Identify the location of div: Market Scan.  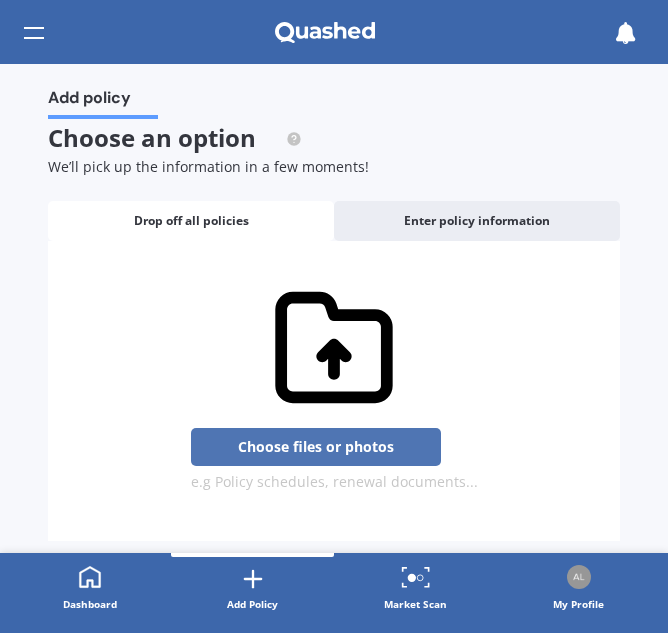
(415, 604).